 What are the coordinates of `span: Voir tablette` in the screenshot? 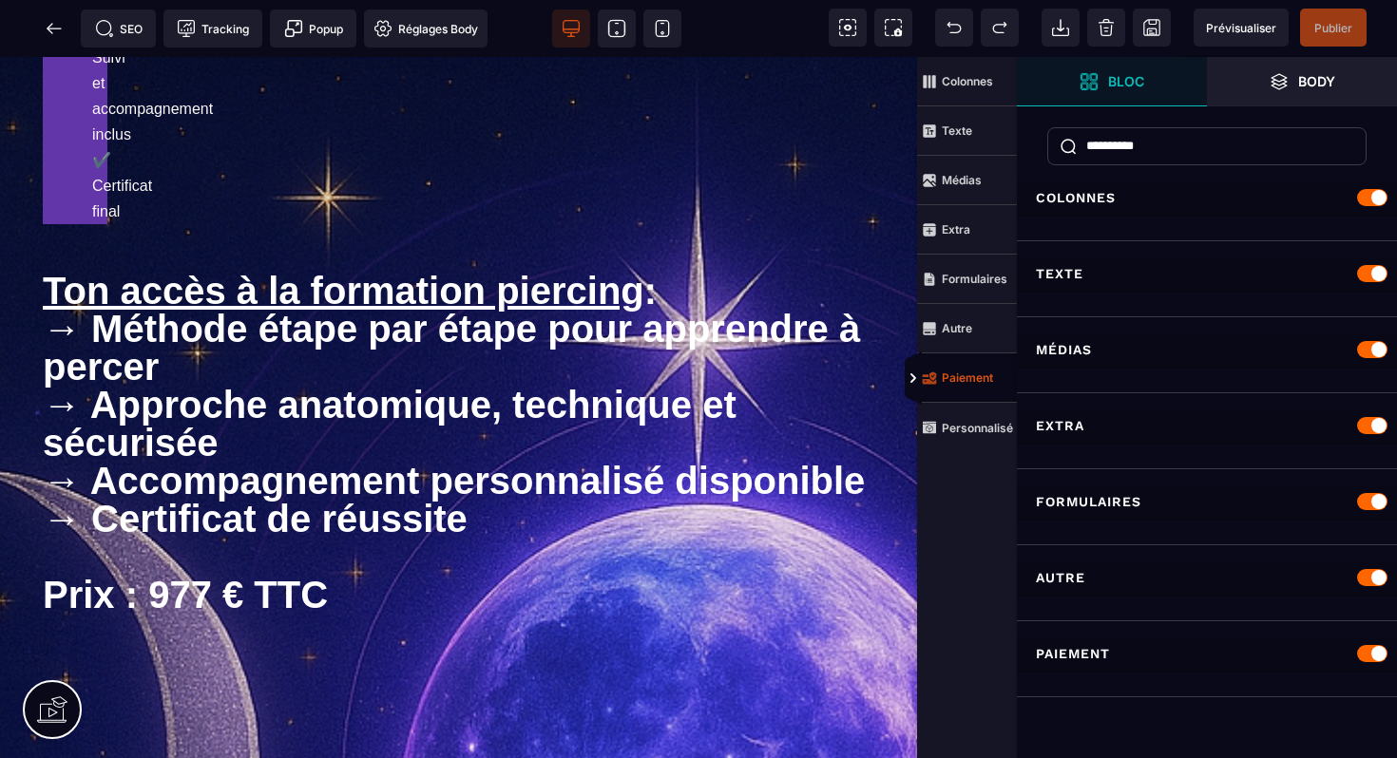 It's located at (617, 29).